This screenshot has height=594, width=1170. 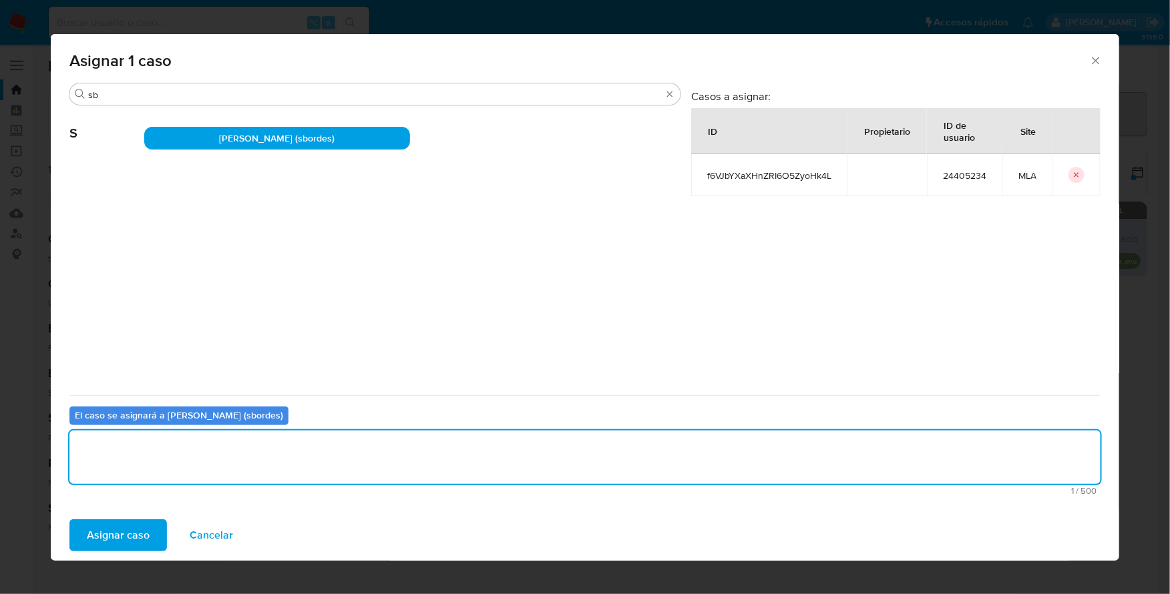 What do you see at coordinates (211, 536) in the screenshot?
I see `span: Cancelar` at bounding box center [211, 536].